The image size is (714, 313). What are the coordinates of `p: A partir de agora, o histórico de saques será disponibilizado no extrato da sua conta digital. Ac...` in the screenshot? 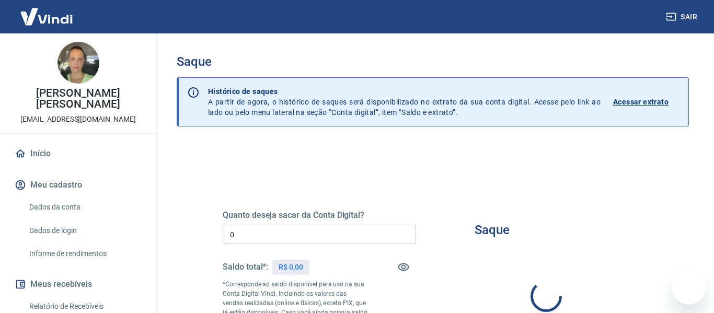 It's located at (404, 102).